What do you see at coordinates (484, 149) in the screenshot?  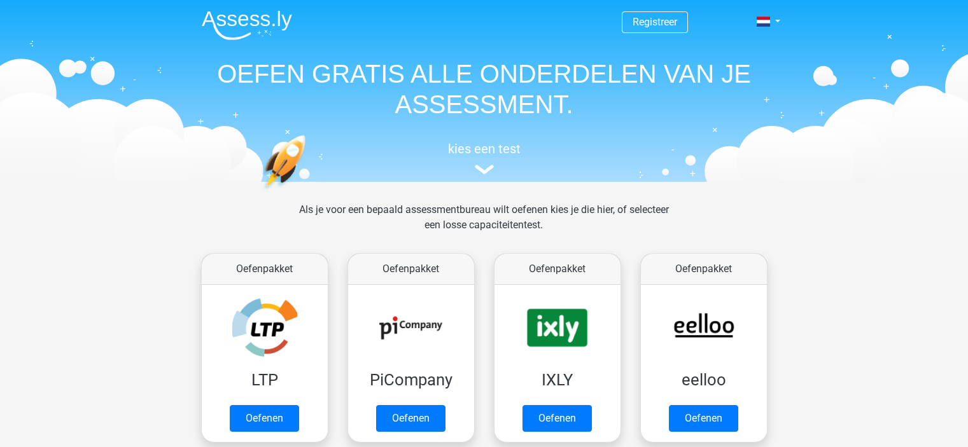 I see `h5: kies een test` at bounding box center [484, 149].